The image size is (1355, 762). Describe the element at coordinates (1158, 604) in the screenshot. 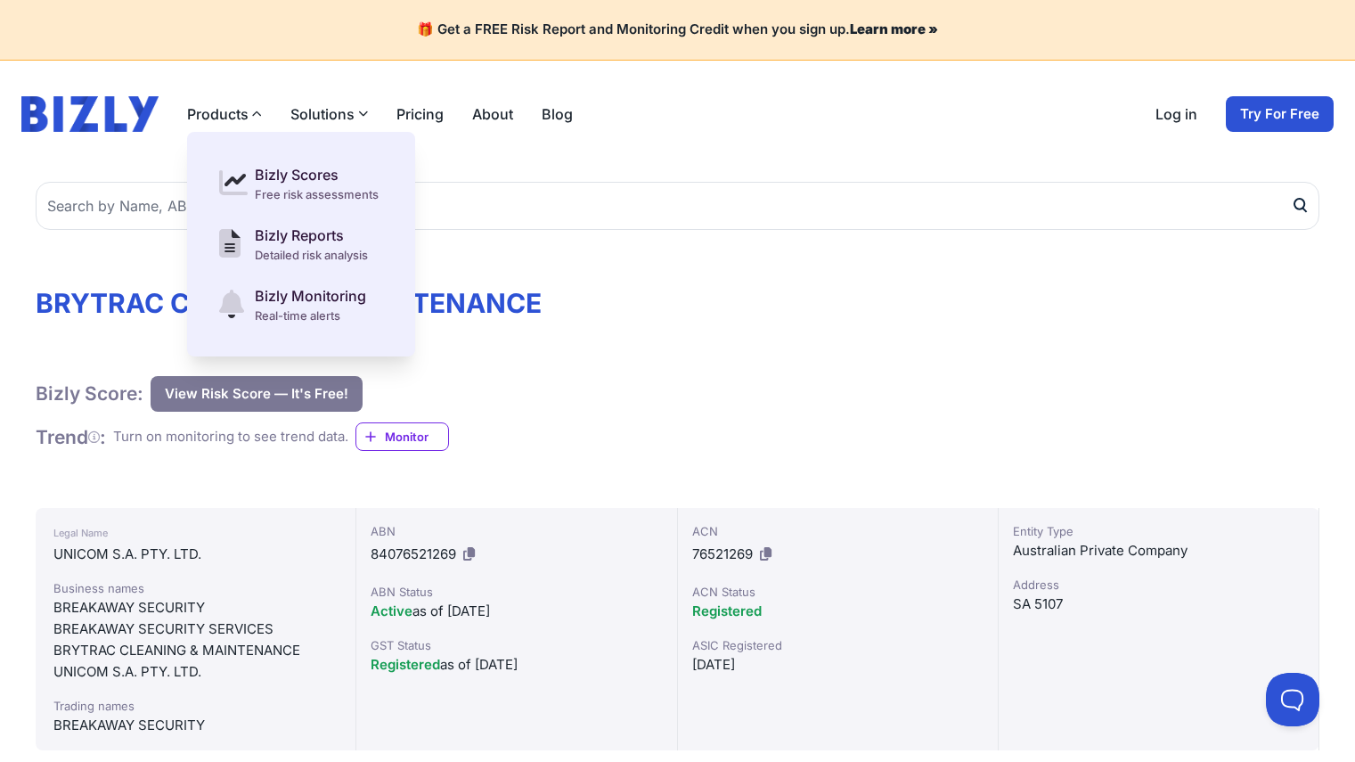

I see `div: SA 5107` at that location.